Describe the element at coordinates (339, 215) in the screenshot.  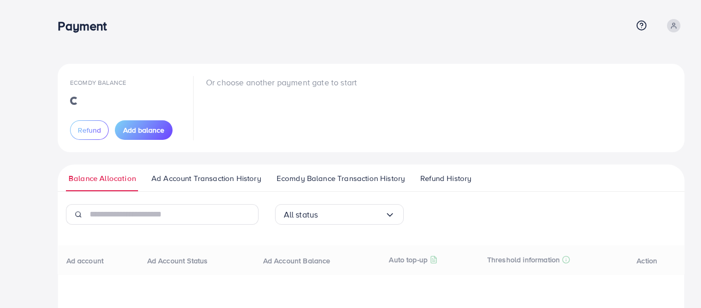
I see `div: Search for option` at that location.